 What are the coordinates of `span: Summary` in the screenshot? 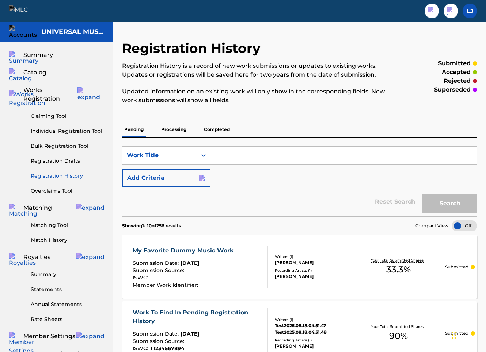 It's located at (38, 55).